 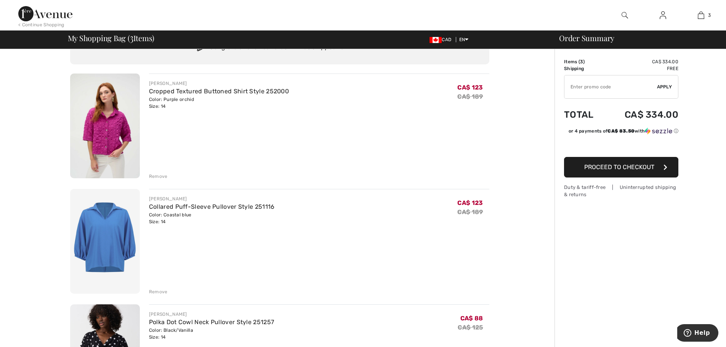 What do you see at coordinates (584, 69) in the screenshot?
I see `td: Shipping` at bounding box center [584, 69].